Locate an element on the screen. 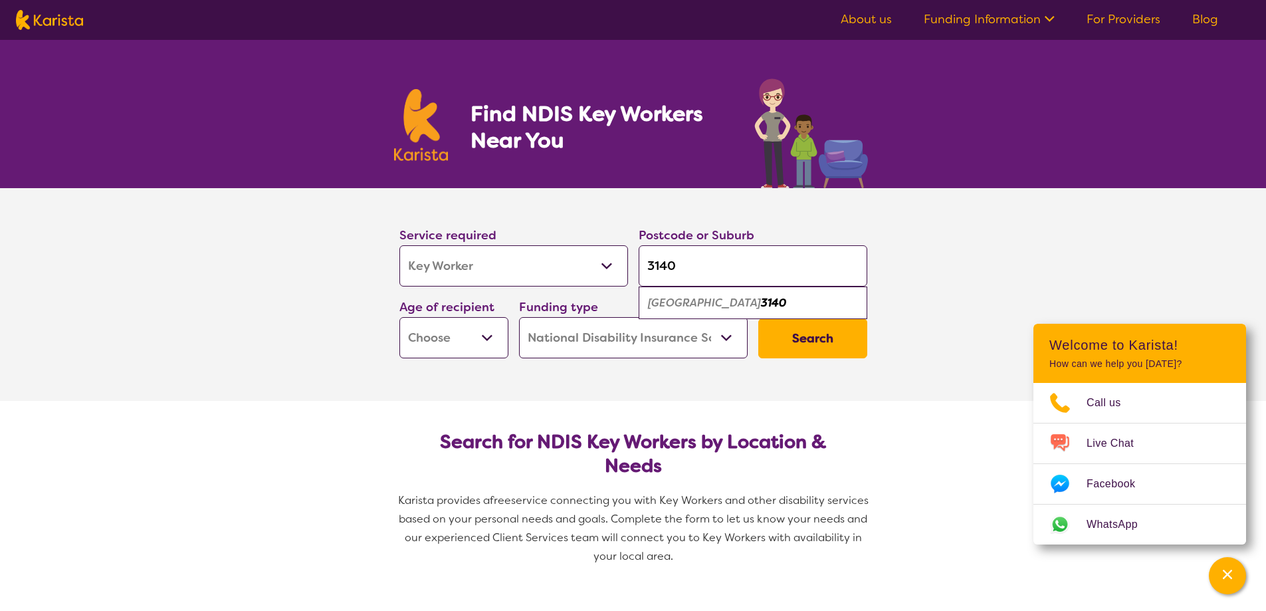 This screenshot has width=1266, height=611. a: About us is located at coordinates (866, 19).